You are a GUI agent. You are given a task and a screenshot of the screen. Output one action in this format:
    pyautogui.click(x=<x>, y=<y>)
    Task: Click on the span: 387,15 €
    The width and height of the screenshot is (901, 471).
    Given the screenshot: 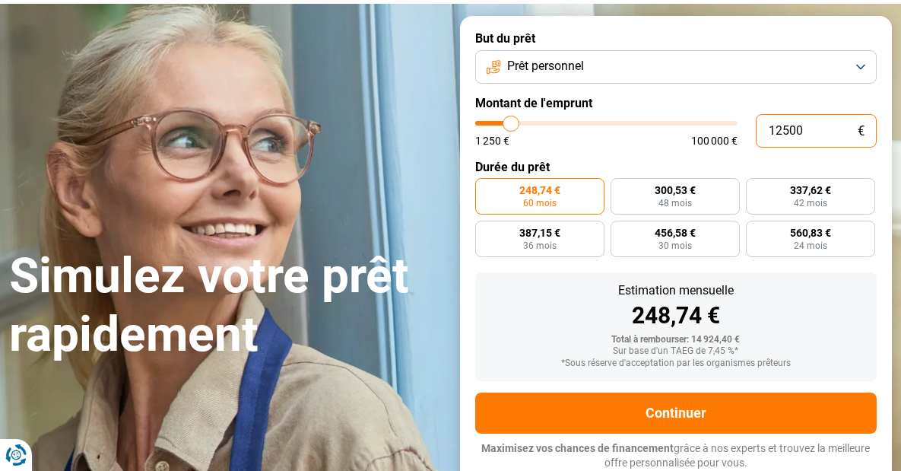 What is the action you would take?
    pyautogui.click(x=540, y=233)
    